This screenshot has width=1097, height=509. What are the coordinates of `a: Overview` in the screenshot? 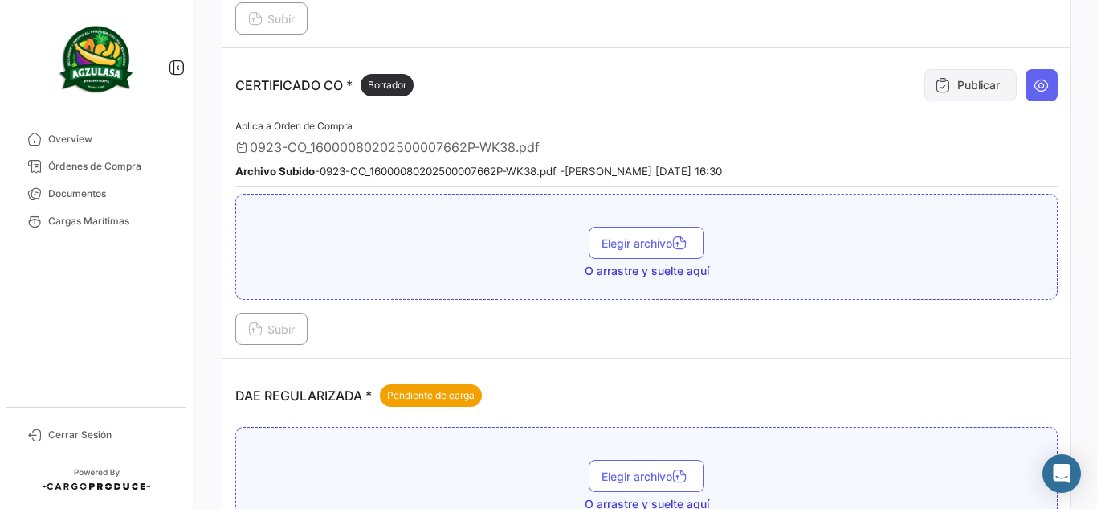 It's located at (96, 139).